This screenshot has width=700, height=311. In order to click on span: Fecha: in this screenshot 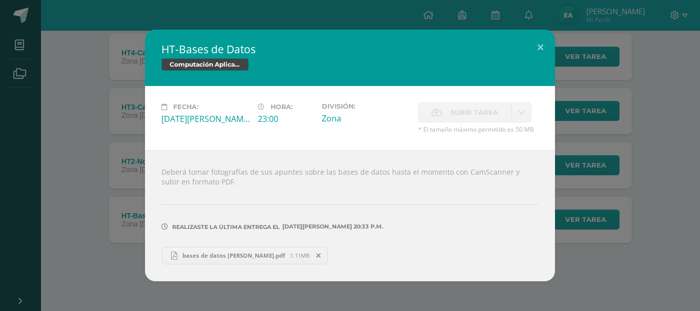, I will do `click(185, 107)`.